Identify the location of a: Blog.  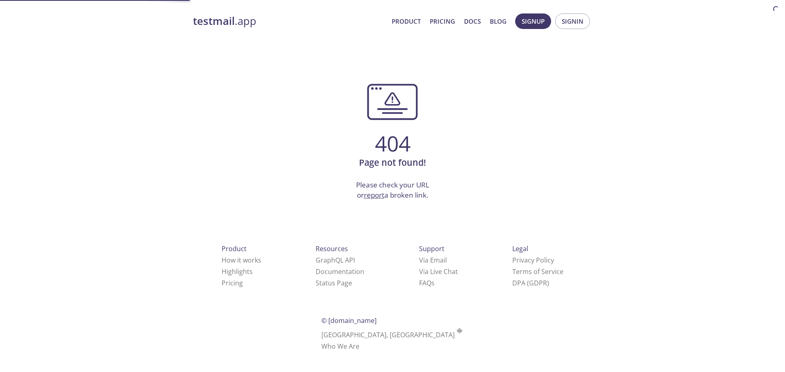
(498, 21).